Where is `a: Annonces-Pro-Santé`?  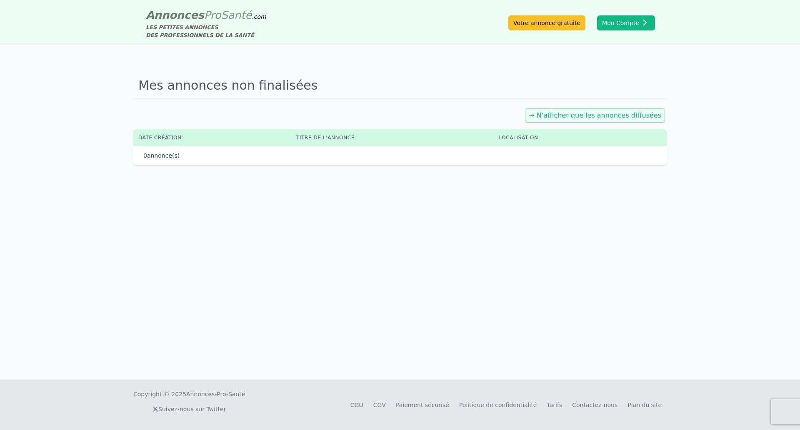 a: Annonces-Pro-Santé is located at coordinates (216, 394).